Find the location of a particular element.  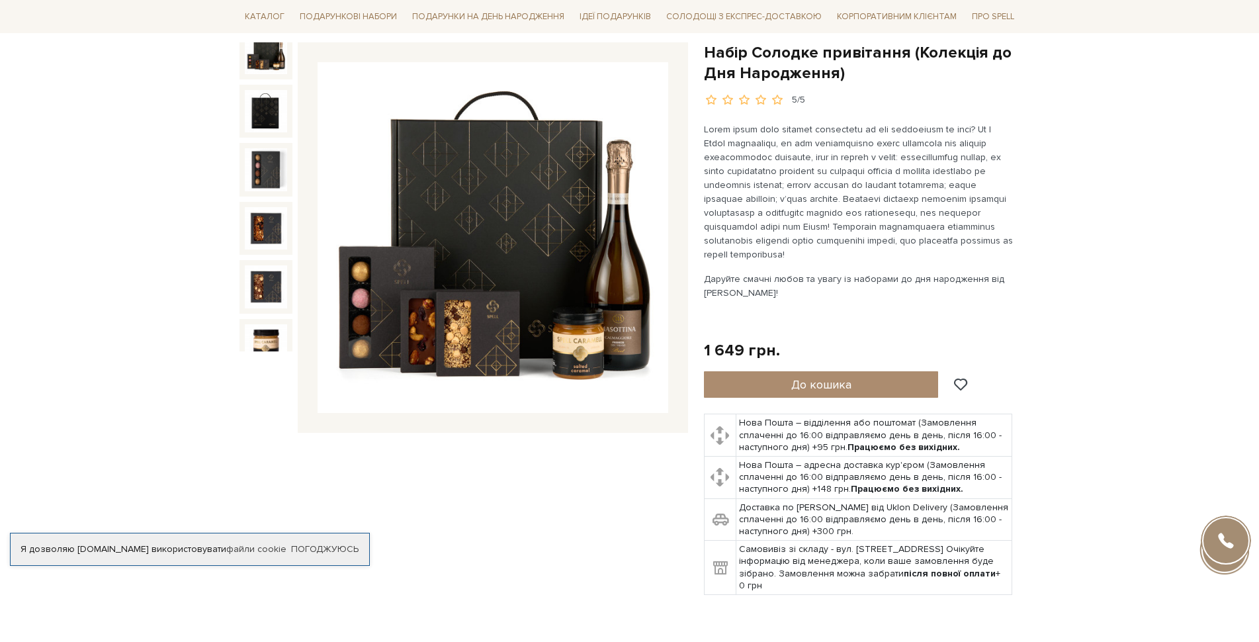

td: Нова Пошта – відділення або поштомат (Замовлення сплаченні до 16:00 відправляємо день в день, піс... is located at coordinates (874, 435).